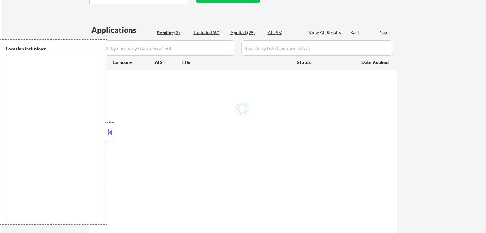 Image resolution: width=486 pixels, height=233 pixels. Describe the element at coordinates (324, 62) in the screenshot. I see `div: Status` at that location.